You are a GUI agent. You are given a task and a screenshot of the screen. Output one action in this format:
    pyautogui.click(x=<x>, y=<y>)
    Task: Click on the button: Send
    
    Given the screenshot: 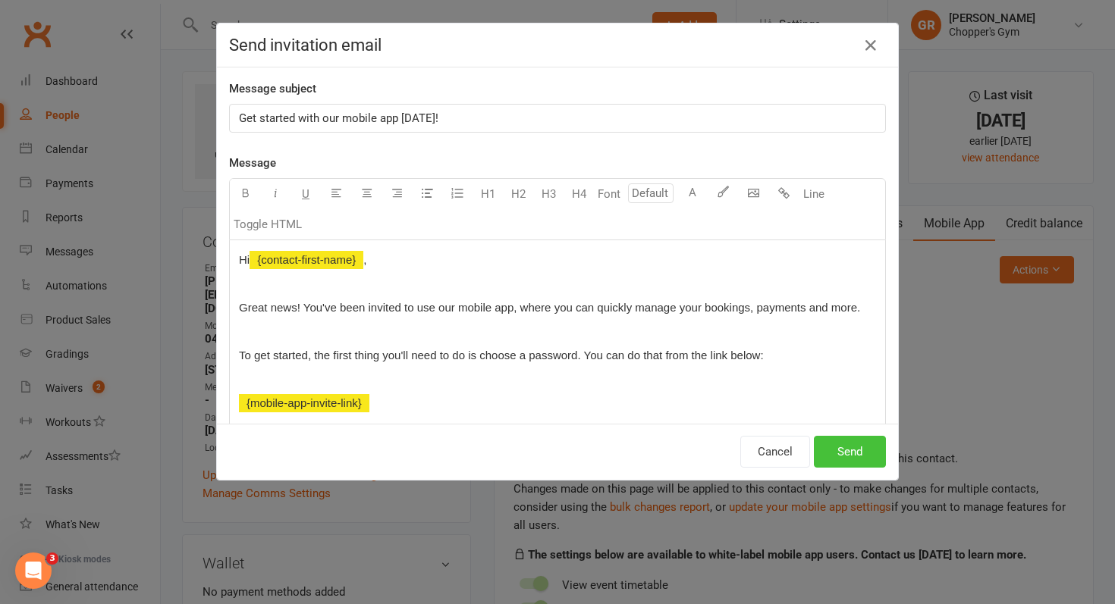 What is the action you would take?
    pyautogui.click(x=849, y=452)
    